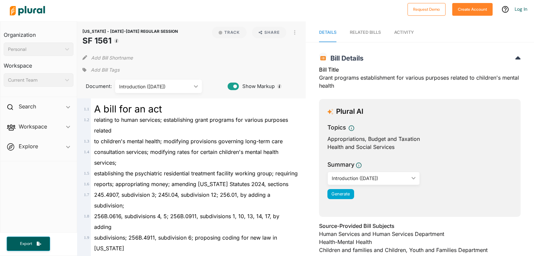  I want to click on span: 245.4907, subdivision 3; 245I.04, subdivision 12; 256.01, by adding a subdivision;, so click(182, 200).